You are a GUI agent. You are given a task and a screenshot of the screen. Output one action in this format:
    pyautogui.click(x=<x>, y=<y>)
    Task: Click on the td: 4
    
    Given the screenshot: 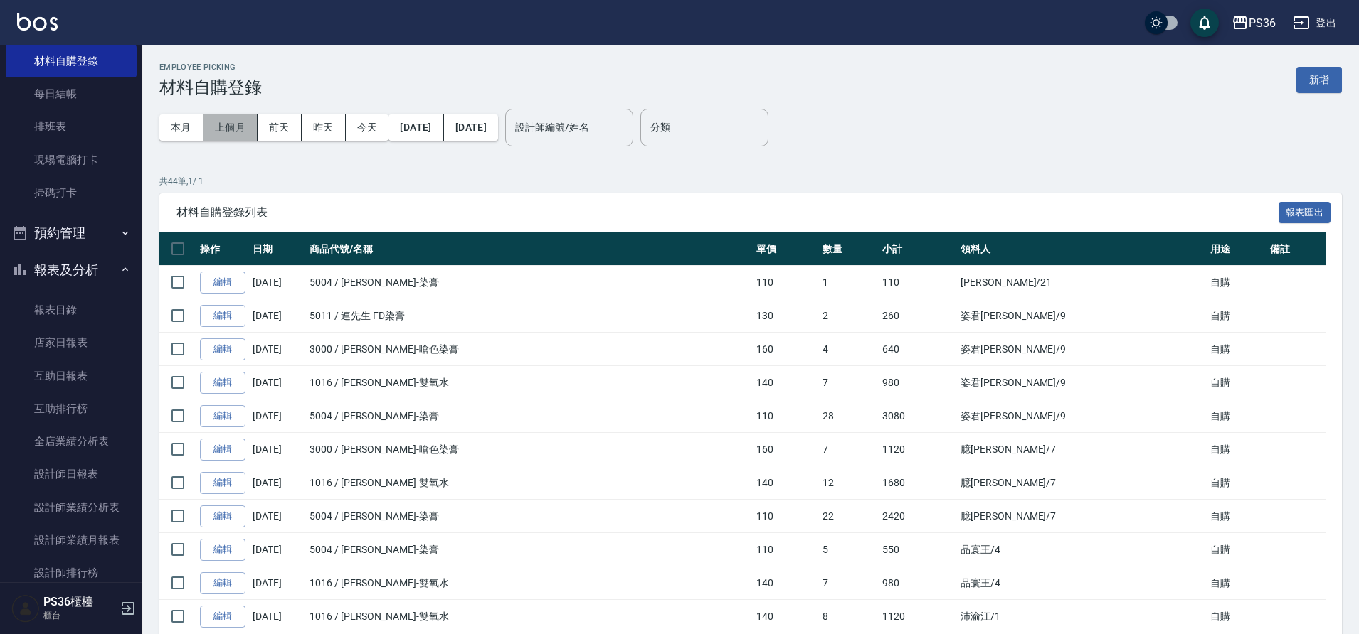 What is the action you would take?
    pyautogui.click(x=849, y=349)
    